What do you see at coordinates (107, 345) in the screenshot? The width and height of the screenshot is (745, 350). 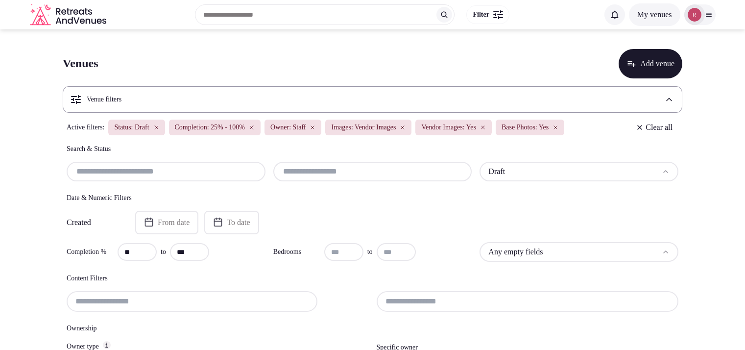 I see `button: Owner type` at bounding box center [107, 345].